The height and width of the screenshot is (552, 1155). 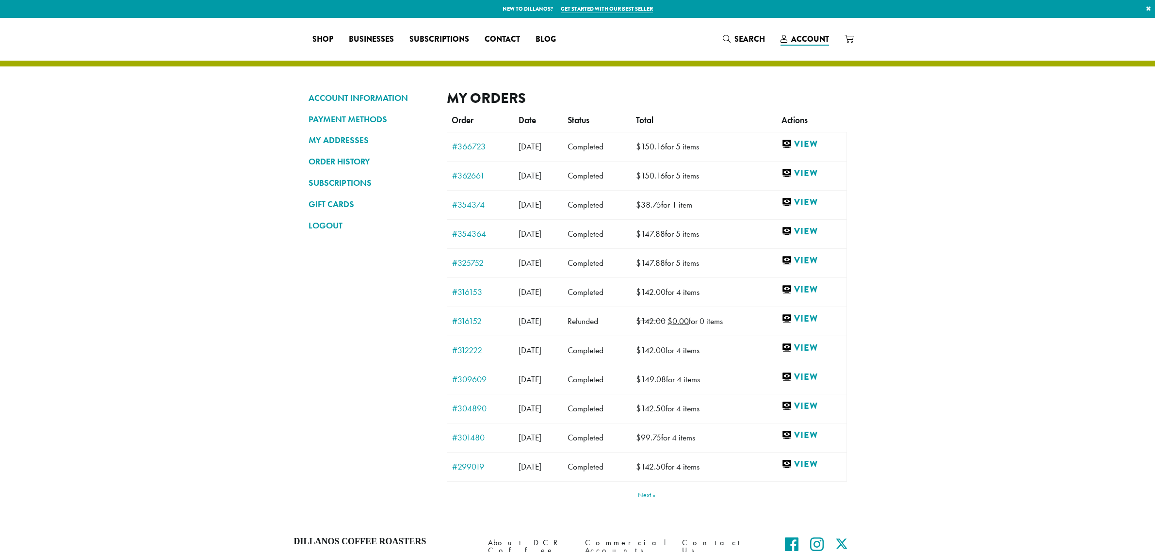 What do you see at coordinates (480, 321) in the screenshot?
I see `a: #316152` at bounding box center [480, 321].